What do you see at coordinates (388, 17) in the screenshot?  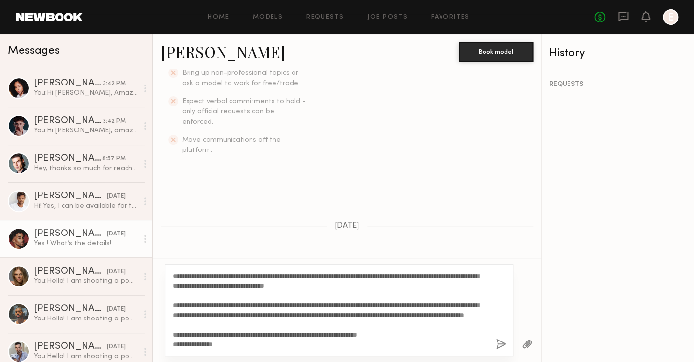 I see `a: Job Posts` at bounding box center [388, 17].